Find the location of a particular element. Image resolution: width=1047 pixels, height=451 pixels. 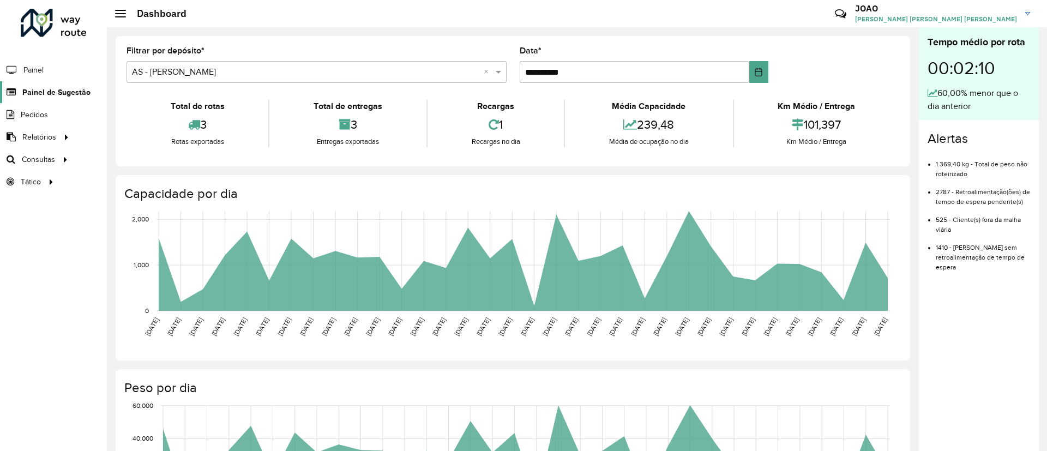

h4: Alertas is located at coordinates (979, 139).